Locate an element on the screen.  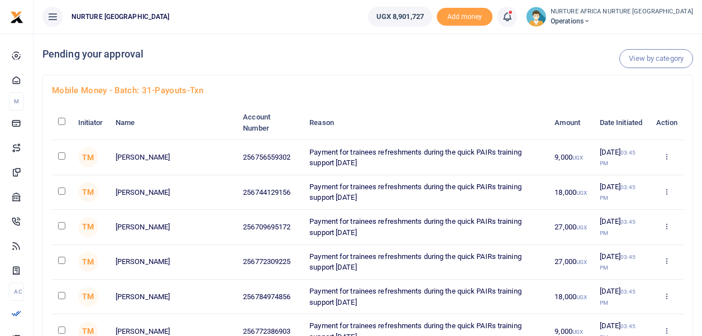
li: Ac is located at coordinates (16, 292).